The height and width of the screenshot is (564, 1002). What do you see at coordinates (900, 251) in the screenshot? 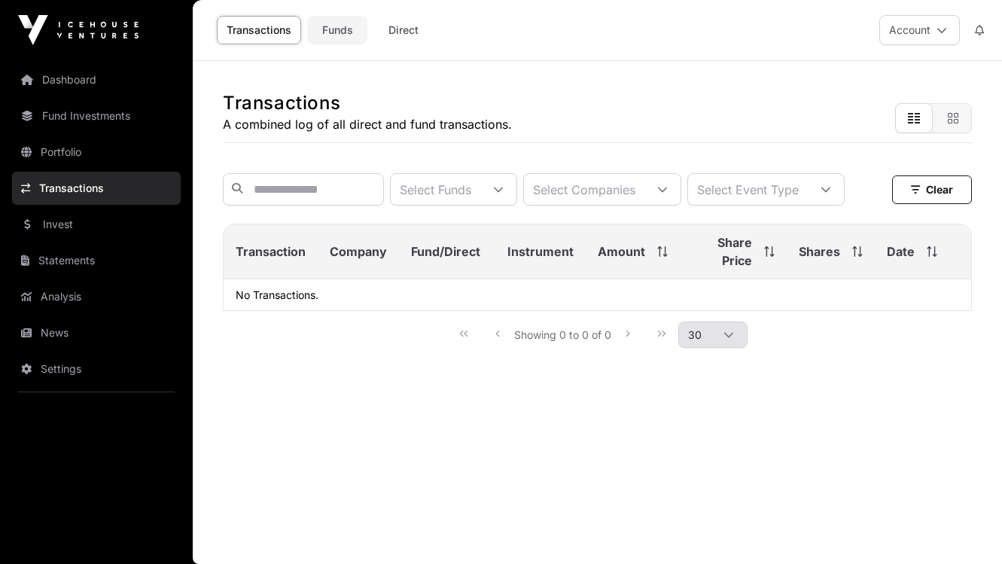
I see `span: Date` at bounding box center [900, 251].